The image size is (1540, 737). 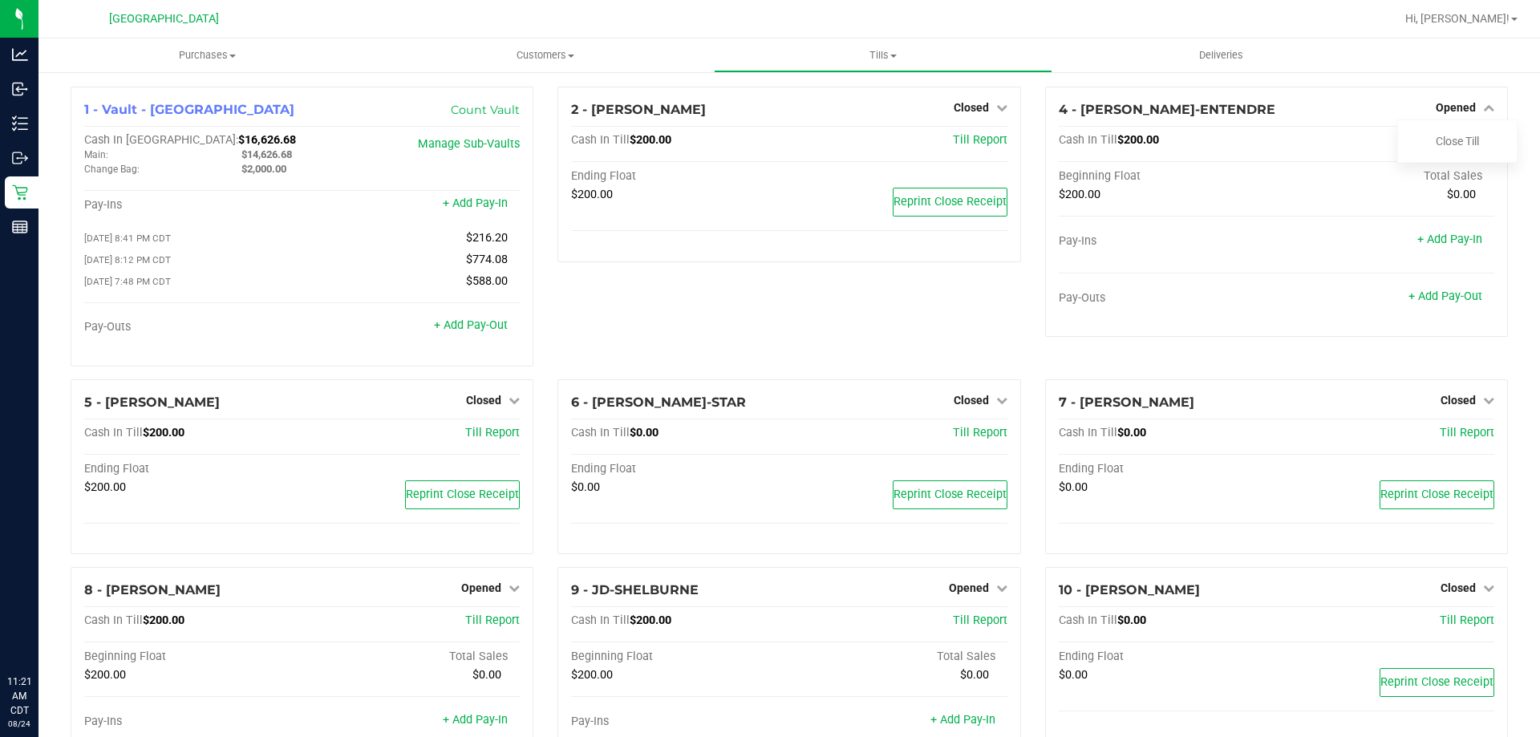 I want to click on a: Close Till, so click(x=1458, y=141).